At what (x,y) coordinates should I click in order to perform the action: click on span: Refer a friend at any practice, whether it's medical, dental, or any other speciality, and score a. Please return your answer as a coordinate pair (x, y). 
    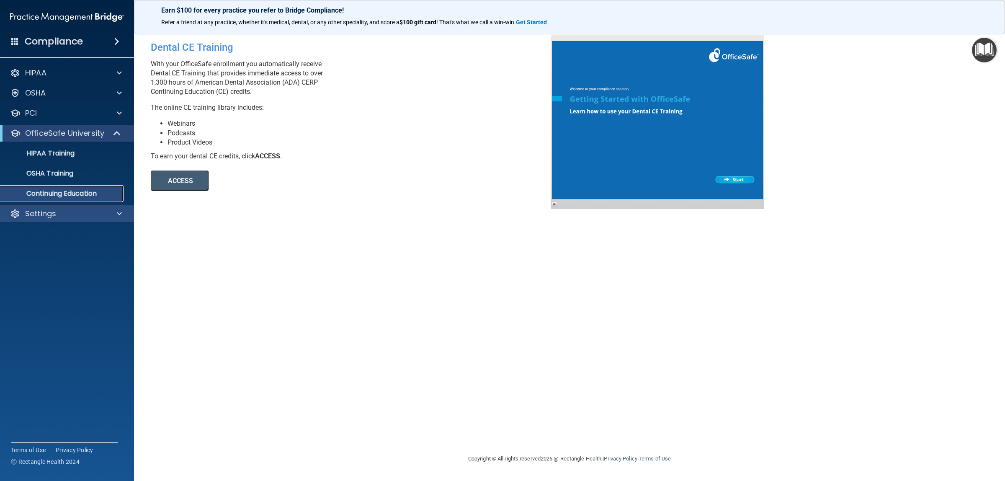
    Looking at the image, I should click on (280, 22).